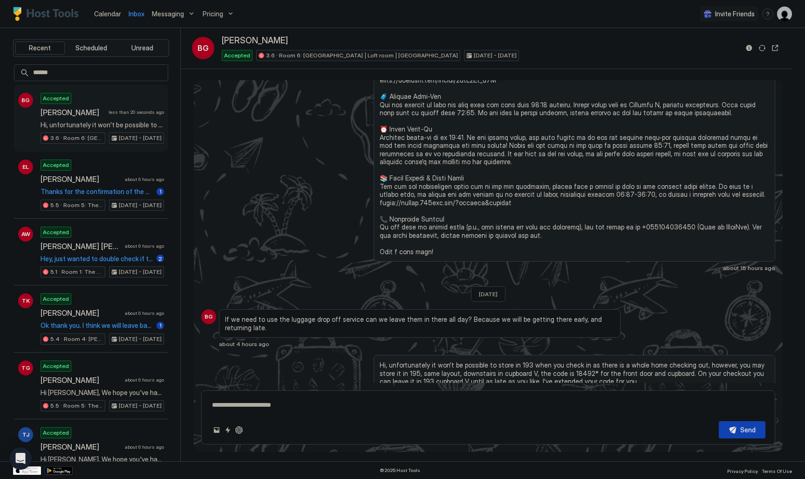 This screenshot has width=805, height=479. I want to click on span: TJ, so click(26, 434).